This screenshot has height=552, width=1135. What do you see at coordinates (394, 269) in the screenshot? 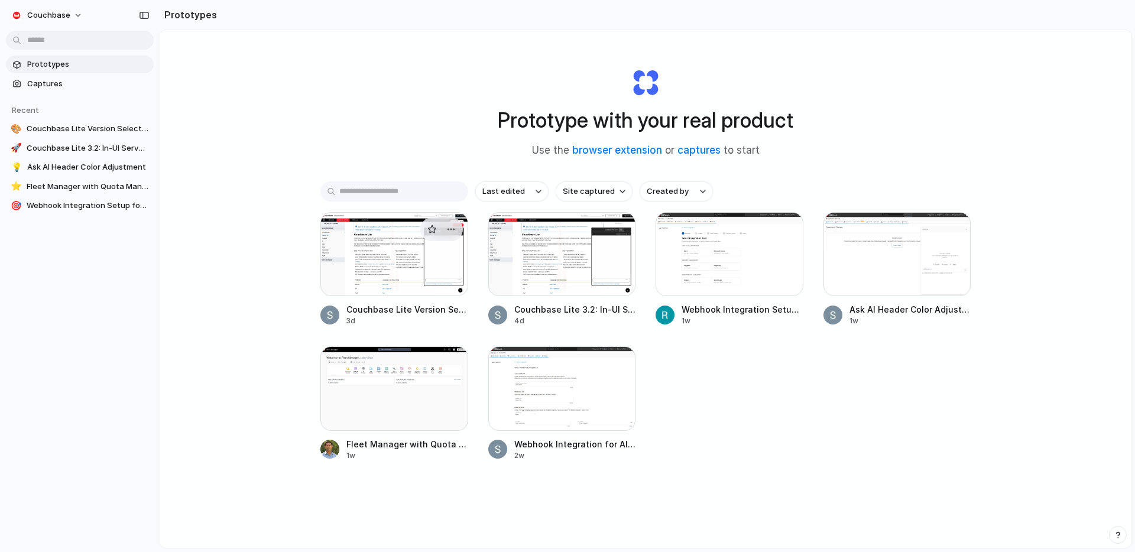
I see `a: Couchbase Lite Version Selector UICouchbase Lite Version Selector UI3d` at bounding box center [394, 269].